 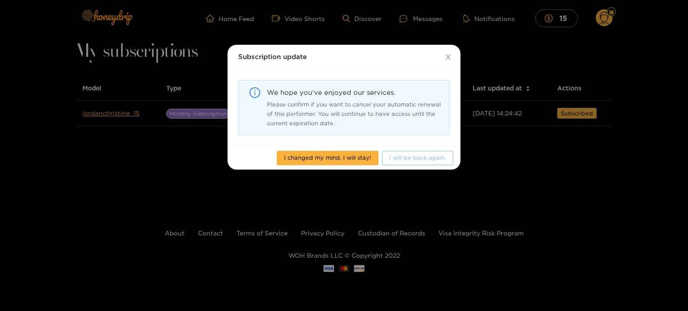 I want to click on span: I will be back again., so click(x=417, y=158).